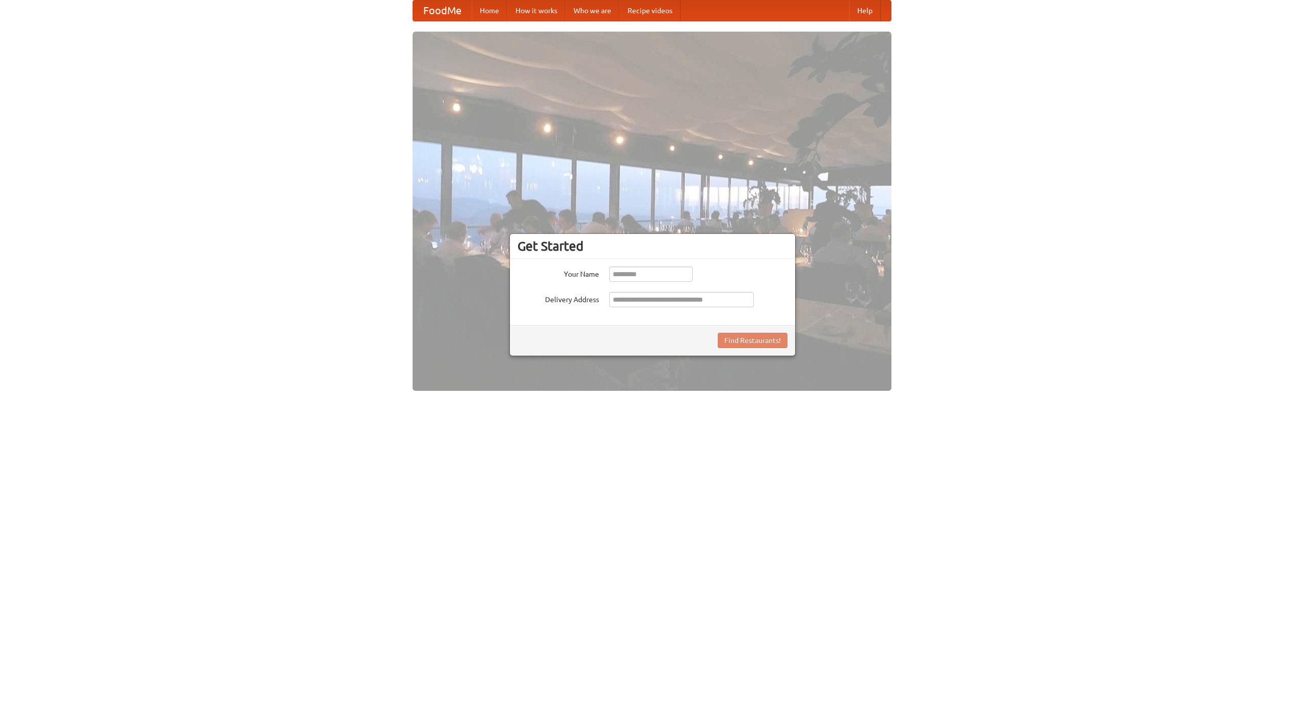 This screenshot has height=721, width=1304. Describe the element at coordinates (650, 11) in the screenshot. I see `a: Recipe videos` at that location.